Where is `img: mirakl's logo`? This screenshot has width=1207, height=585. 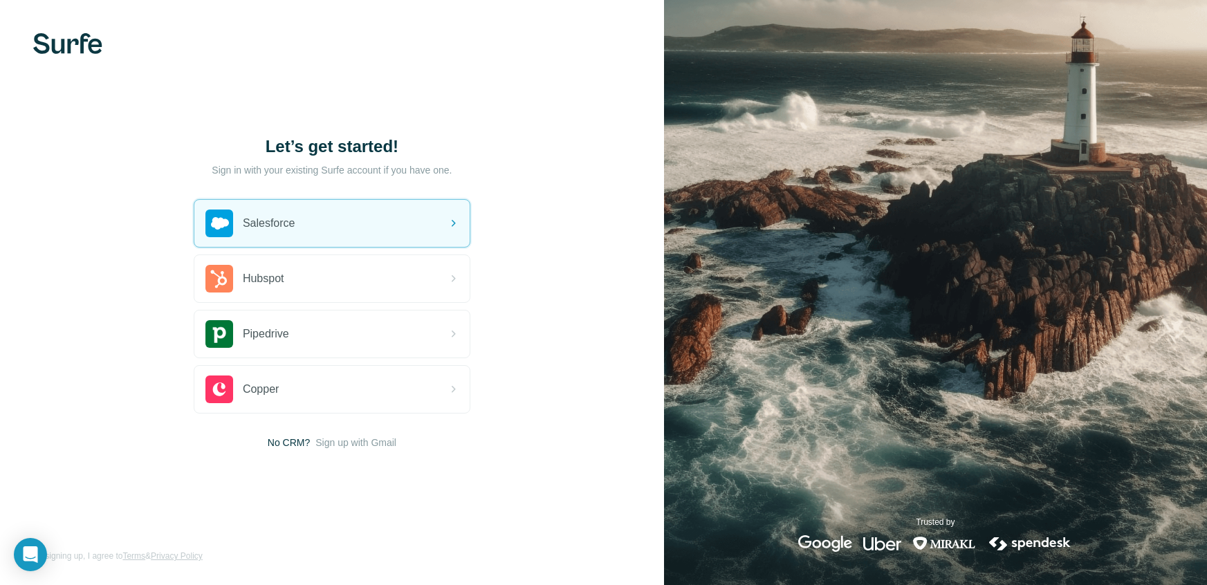
img: mirakl's logo is located at coordinates (944, 543).